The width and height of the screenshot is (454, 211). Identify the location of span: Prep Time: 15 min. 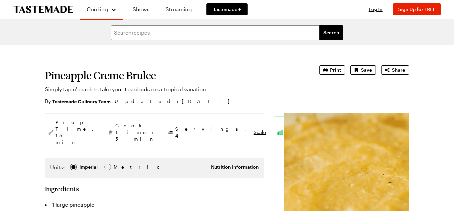
(76, 132).